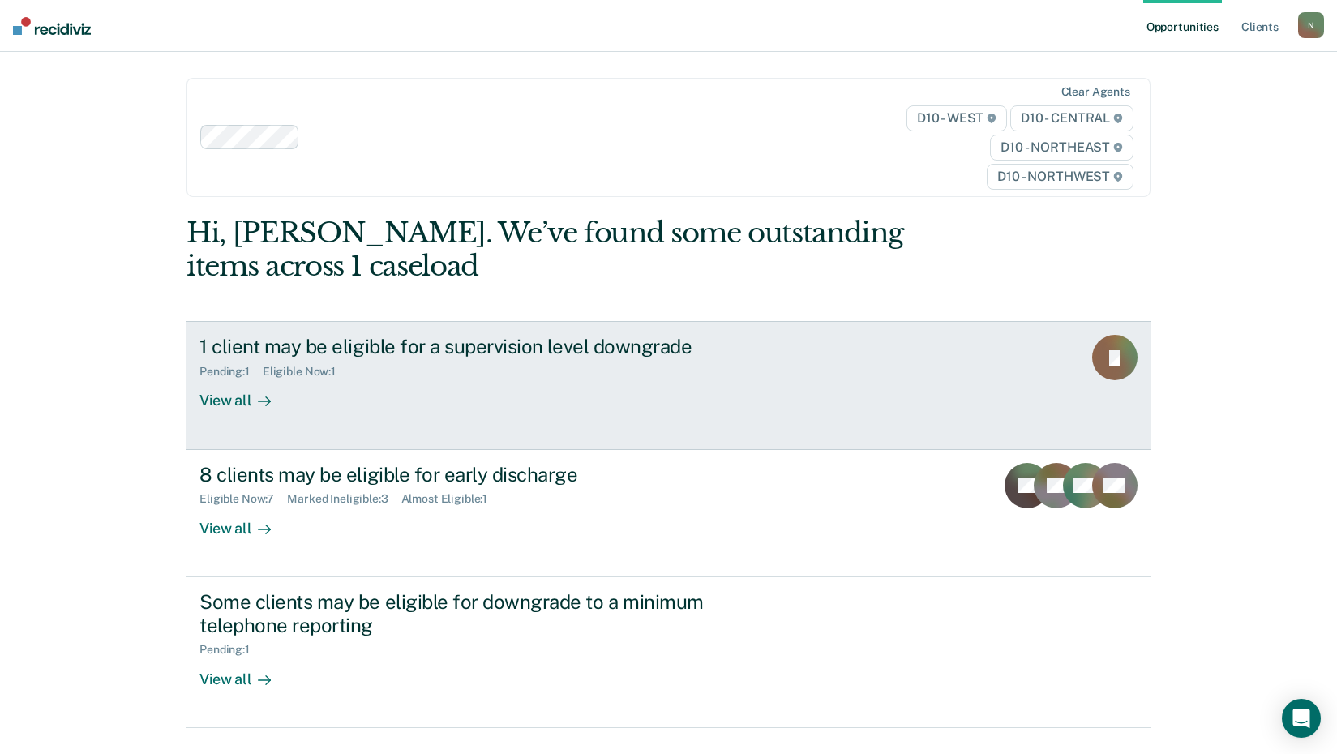 The image size is (1337, 754). I want to click on div: Eligible Now : 1, so click(306, 371).